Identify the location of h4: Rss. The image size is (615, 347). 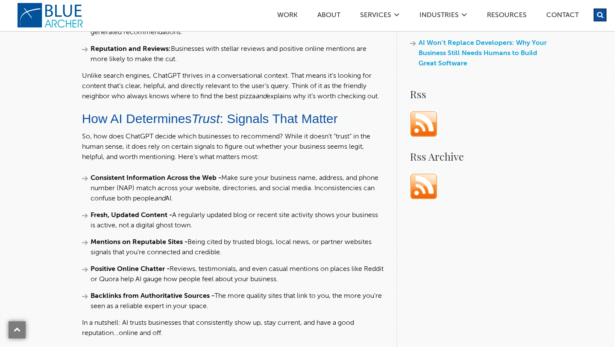
(481, 94).